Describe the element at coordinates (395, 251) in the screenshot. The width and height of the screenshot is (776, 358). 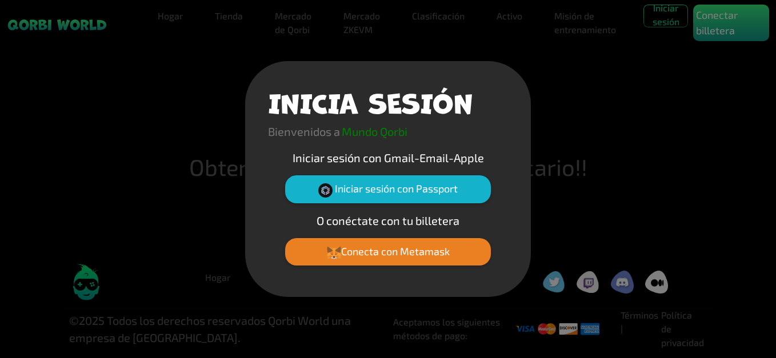
I see `font: Conecta con Metamask` at that location.